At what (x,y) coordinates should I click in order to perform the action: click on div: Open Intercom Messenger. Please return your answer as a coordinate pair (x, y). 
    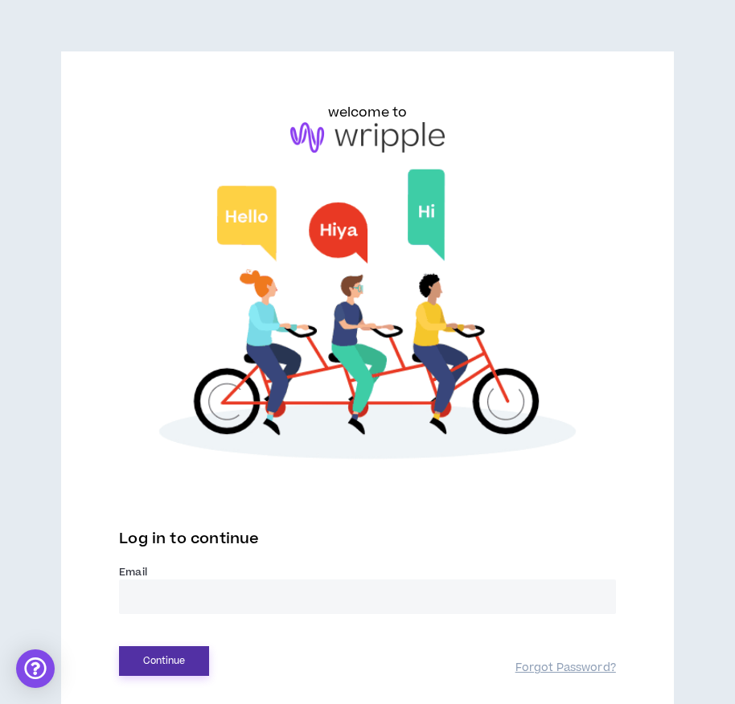
    Looking at the image, I should click on (35, 669).